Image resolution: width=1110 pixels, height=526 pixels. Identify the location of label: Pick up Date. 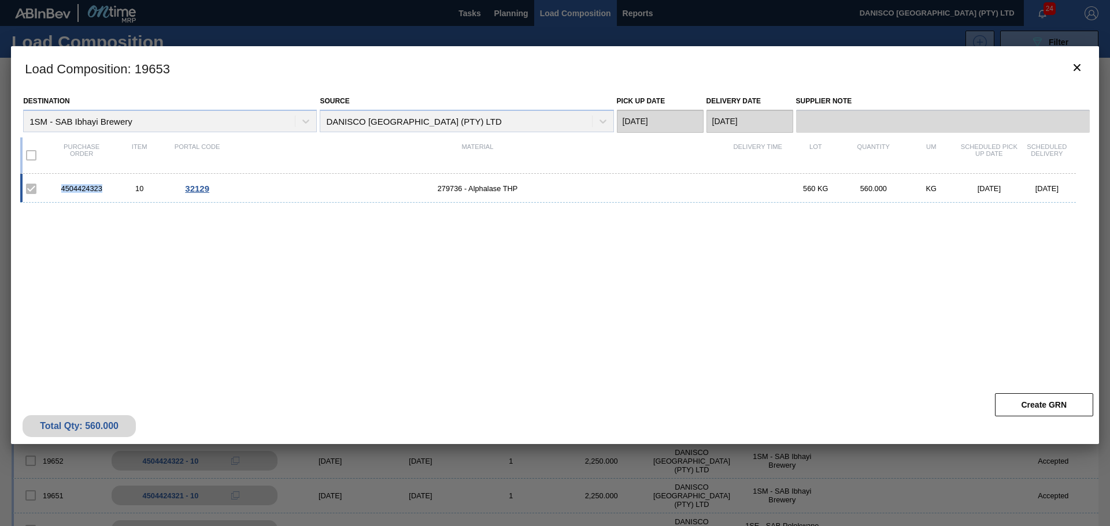
(641, 101).